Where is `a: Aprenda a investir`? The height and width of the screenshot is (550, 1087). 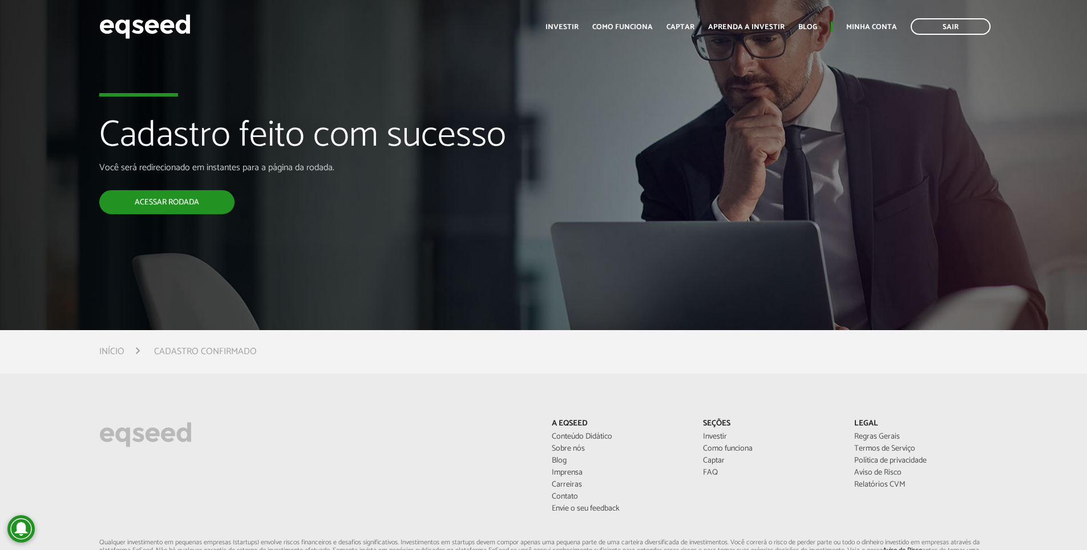
a: Aprenda a investir is located at coordinates (747, 27).